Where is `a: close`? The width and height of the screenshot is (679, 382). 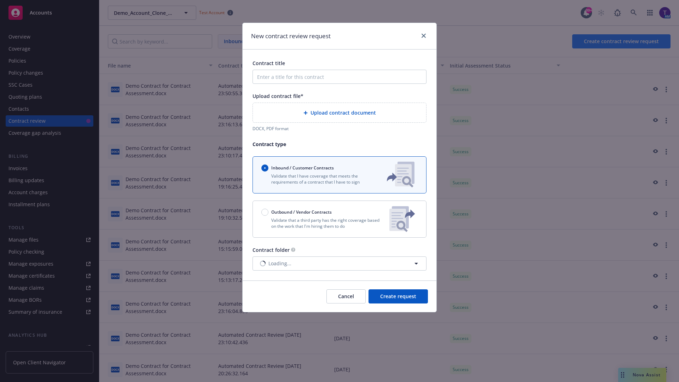
a: close is located at coordinates (424, 36).